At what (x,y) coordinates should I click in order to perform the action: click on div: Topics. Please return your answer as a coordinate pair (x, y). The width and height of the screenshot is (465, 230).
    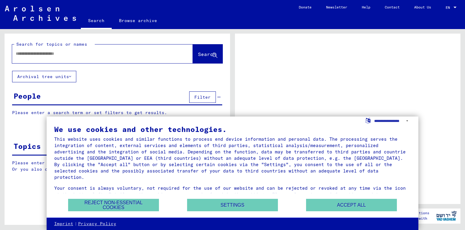
    Looking at the image, I should click on (27, 146).